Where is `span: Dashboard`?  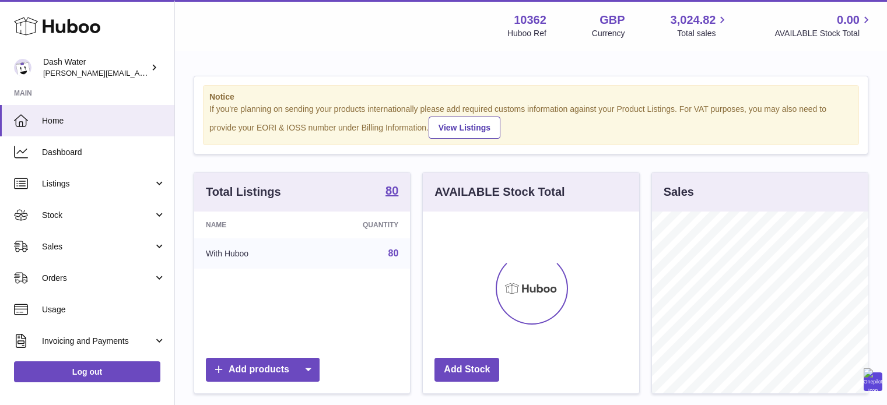 span: Dashboard is located at coordinates (104, 152).